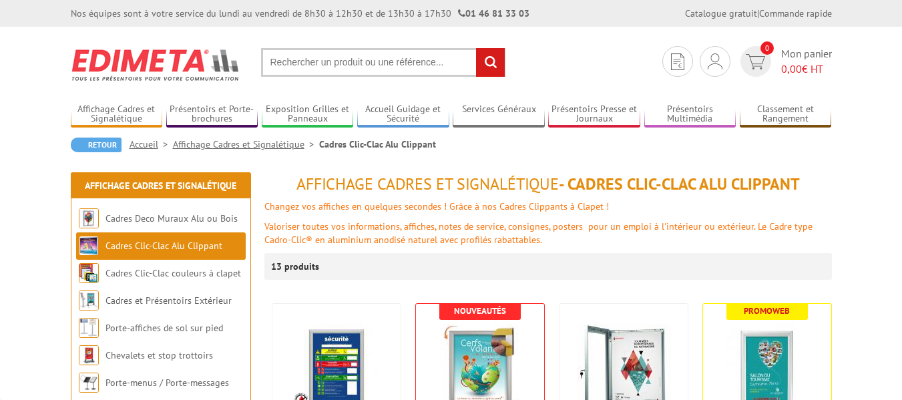 Image resolution: width=902 pixels, height=400 pixels. I want to click on a: Classement et Rangement, so click(786, 114).